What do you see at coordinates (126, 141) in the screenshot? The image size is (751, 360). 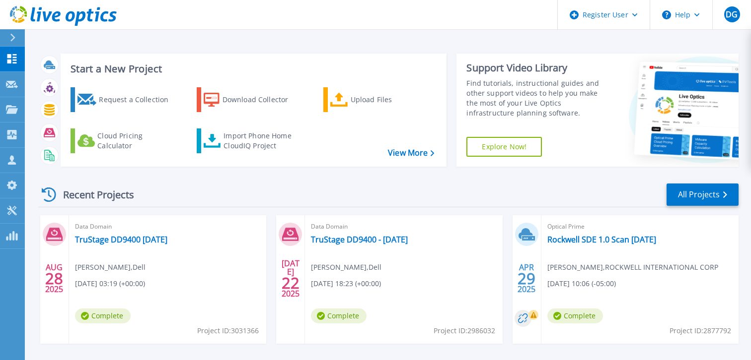 I see `a: Cloud Pricing Calculator` at bounding box center [126, 141].